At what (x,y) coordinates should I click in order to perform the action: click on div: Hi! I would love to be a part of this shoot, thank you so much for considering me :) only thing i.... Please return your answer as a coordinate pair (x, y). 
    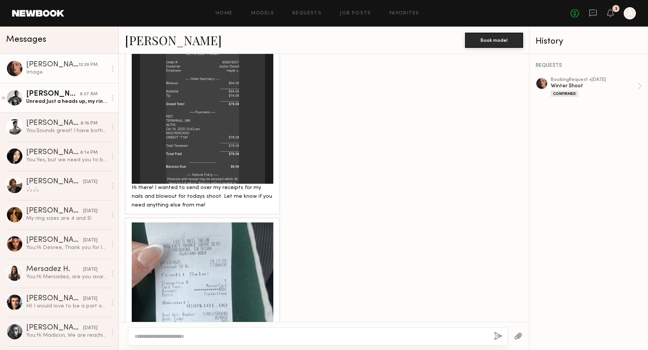
    Looking at the image, I should click on (66, 306).